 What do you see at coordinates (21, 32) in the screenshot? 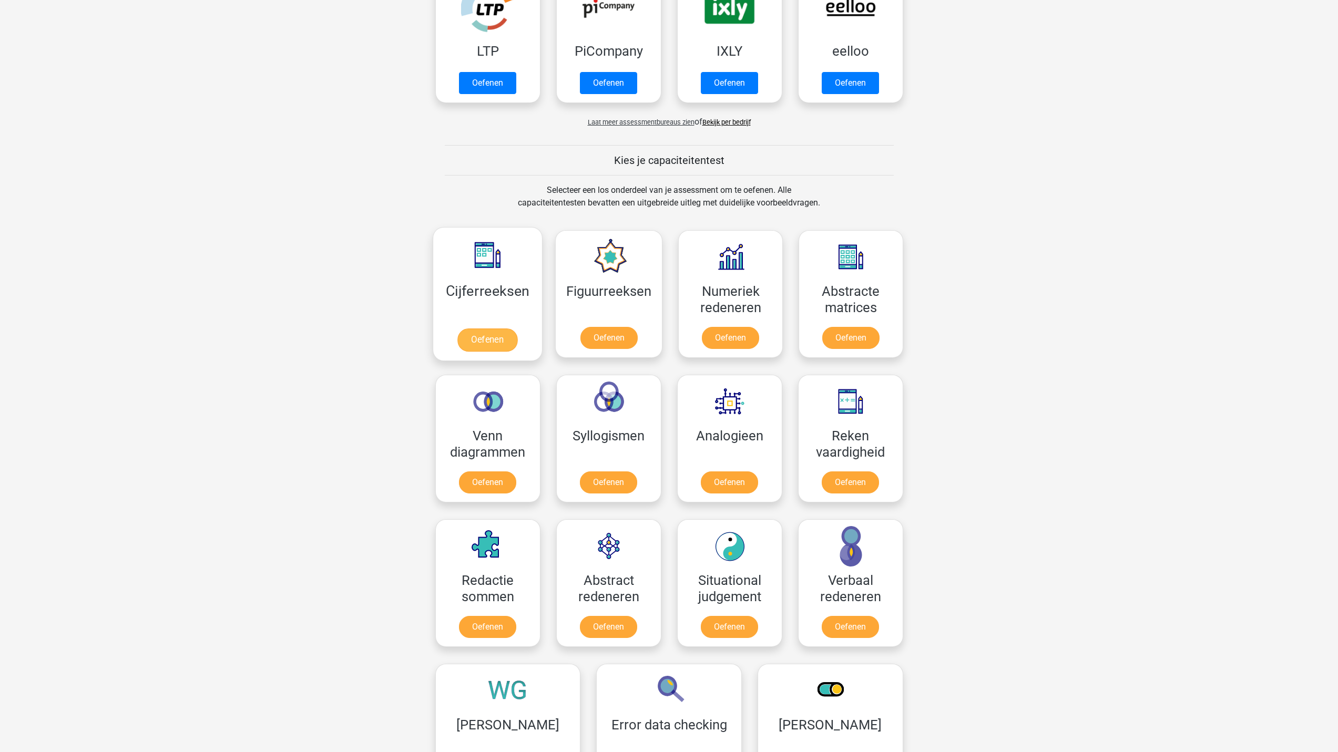
I see `img: website_grey.svg` at bounding box center [21, 32].